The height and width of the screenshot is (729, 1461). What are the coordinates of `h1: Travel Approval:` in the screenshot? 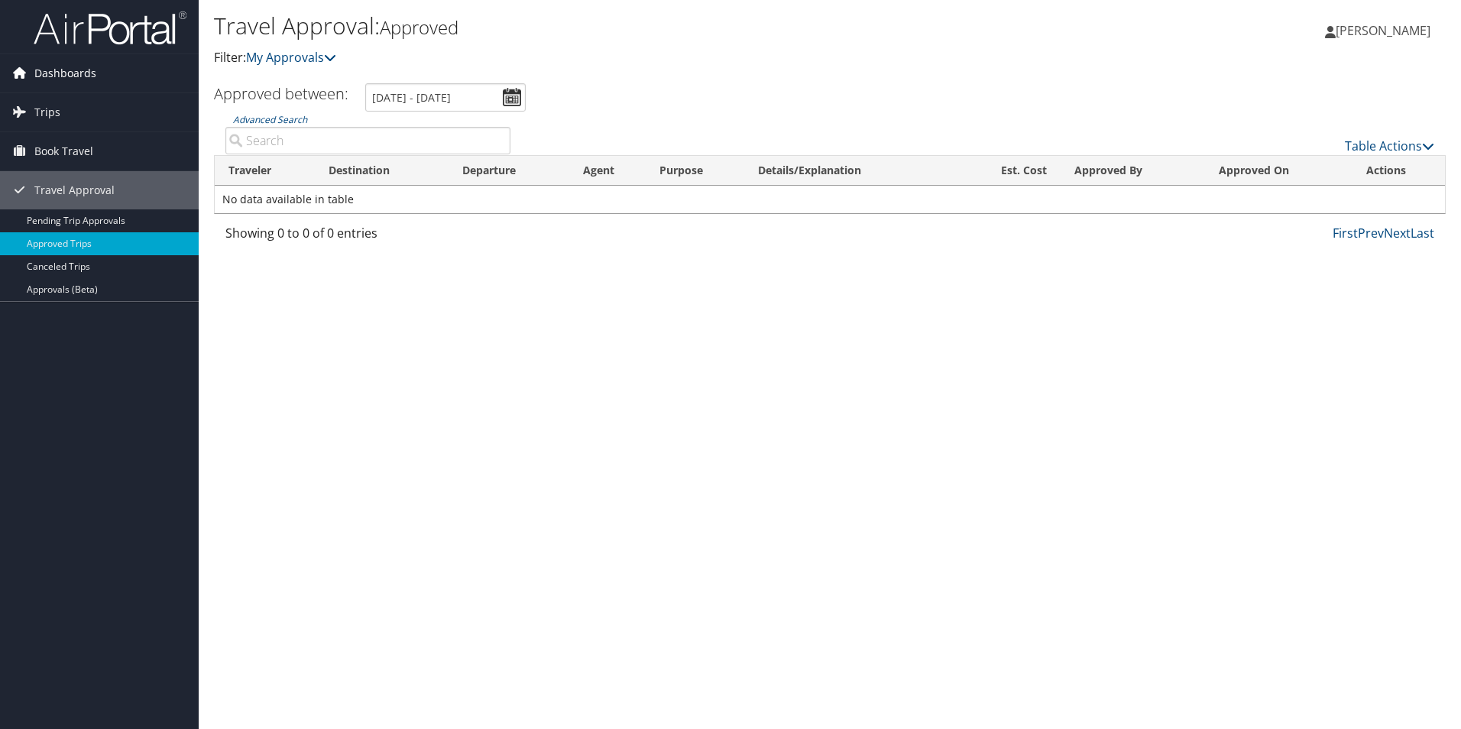 It's located at (624, 26).